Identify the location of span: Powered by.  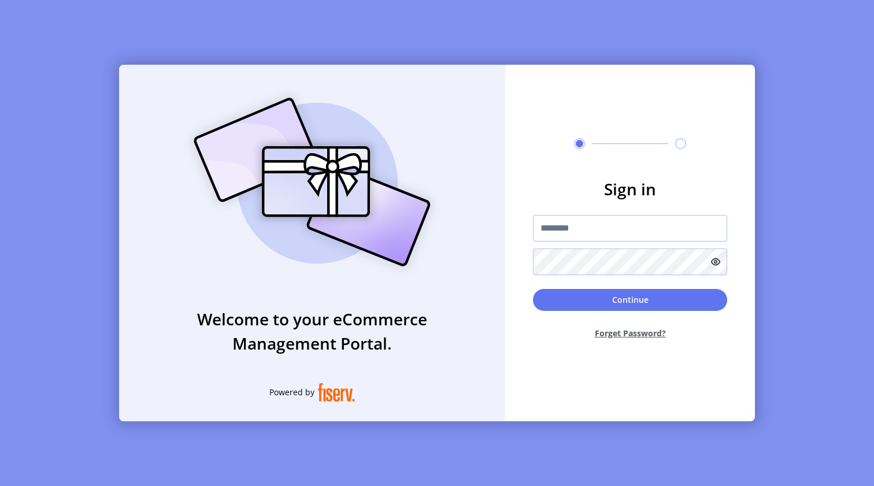
(292, 392).